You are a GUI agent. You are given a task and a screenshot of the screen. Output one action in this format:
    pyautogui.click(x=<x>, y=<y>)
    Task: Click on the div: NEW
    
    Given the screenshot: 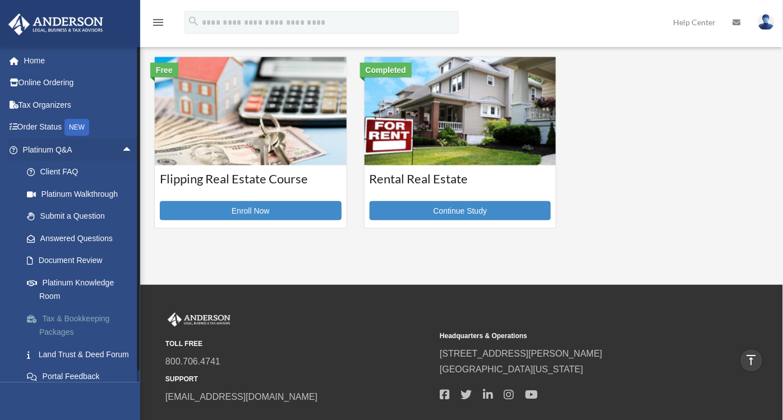 What is the action you would take?
    pyautogui.click(x=77, y=127)
    